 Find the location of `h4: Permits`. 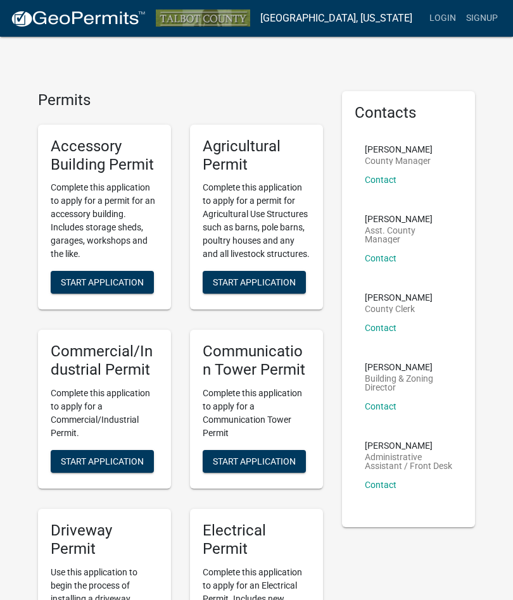

h4: Permits is located at coordinates (180, 100).